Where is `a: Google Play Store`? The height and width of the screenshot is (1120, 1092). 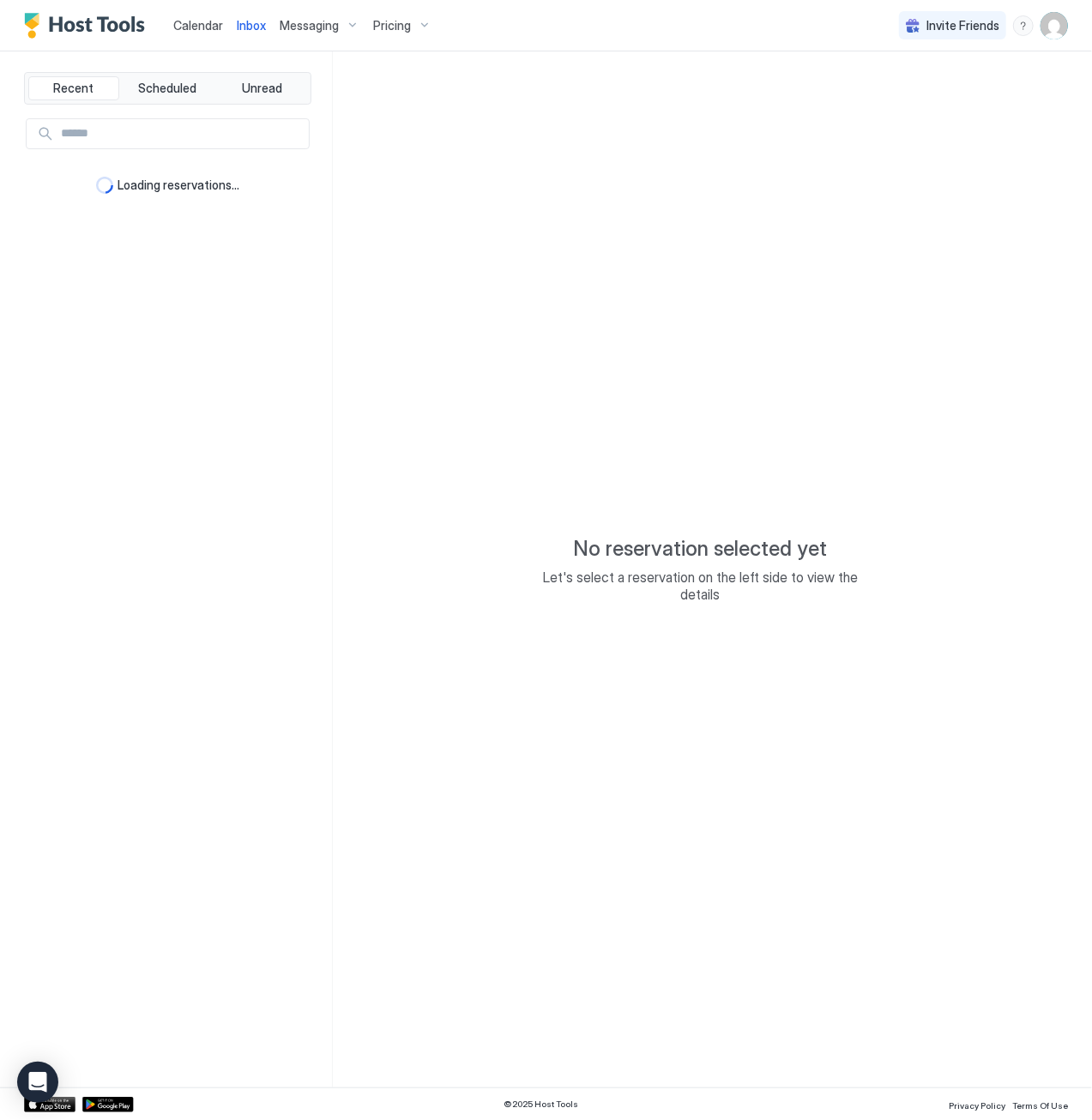 a: Google Play Store is located at coordinates (108, 1105).